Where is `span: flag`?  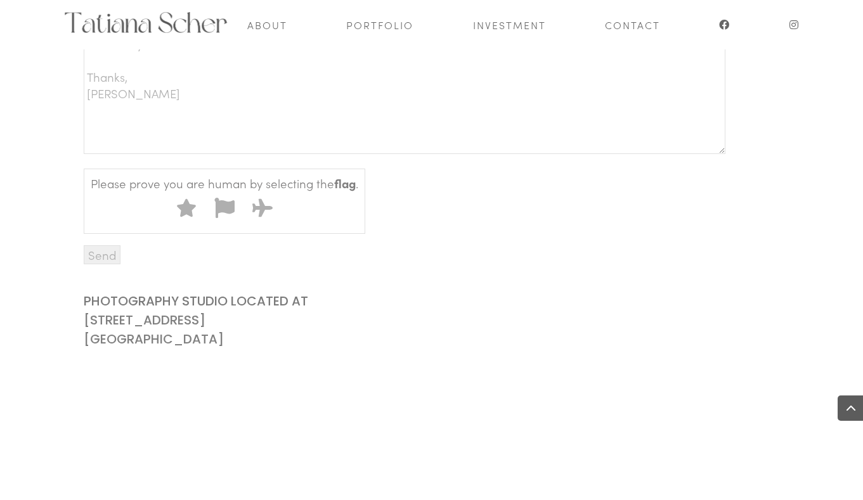
span: flag is located at coordinates (345, 183).